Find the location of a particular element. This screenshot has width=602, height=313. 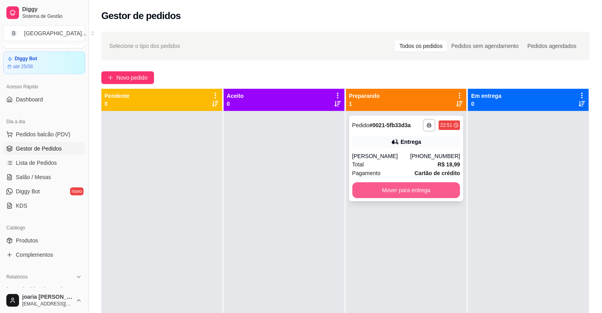

a: Diggy Botaté 25/08 is located at coordinates (44, 63).